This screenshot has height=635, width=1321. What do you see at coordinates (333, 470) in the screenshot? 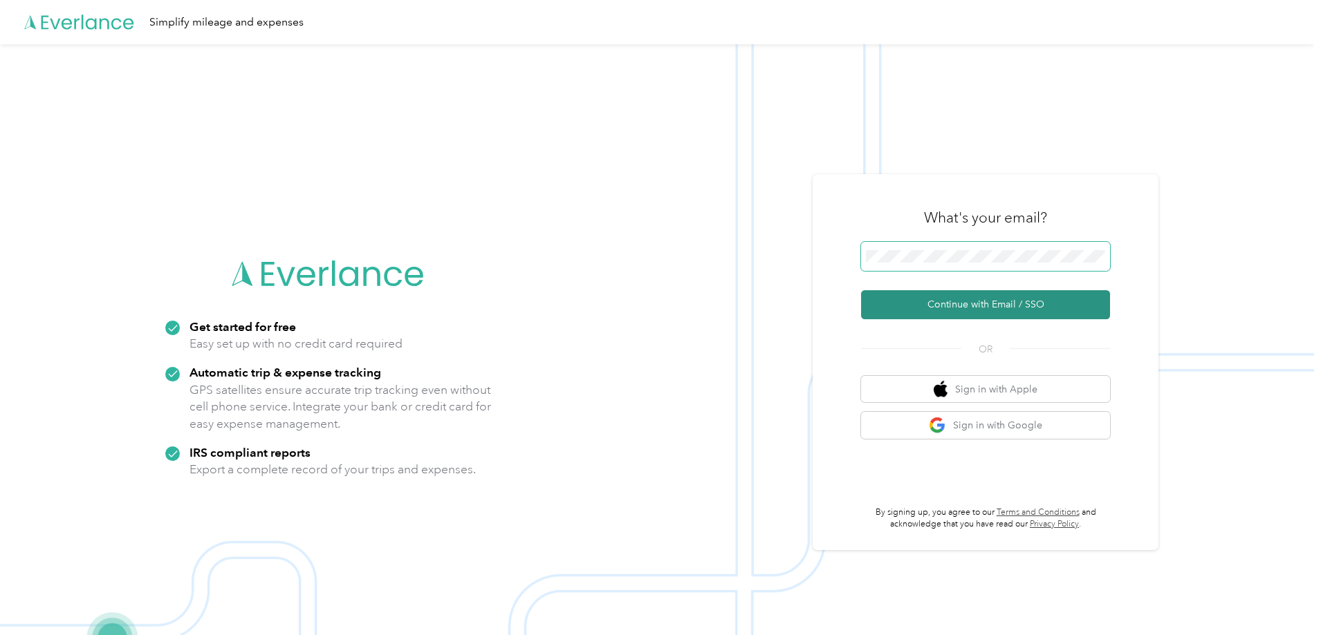
I see `p: Export a complete record of your trips and expenses.` at bounding box center [333, 470].